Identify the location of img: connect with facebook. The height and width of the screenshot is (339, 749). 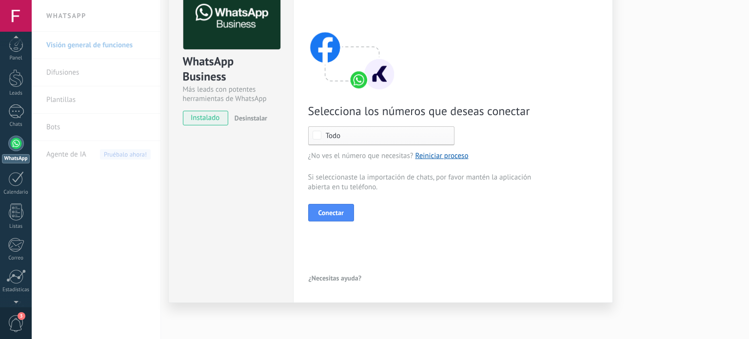
(352, 52).